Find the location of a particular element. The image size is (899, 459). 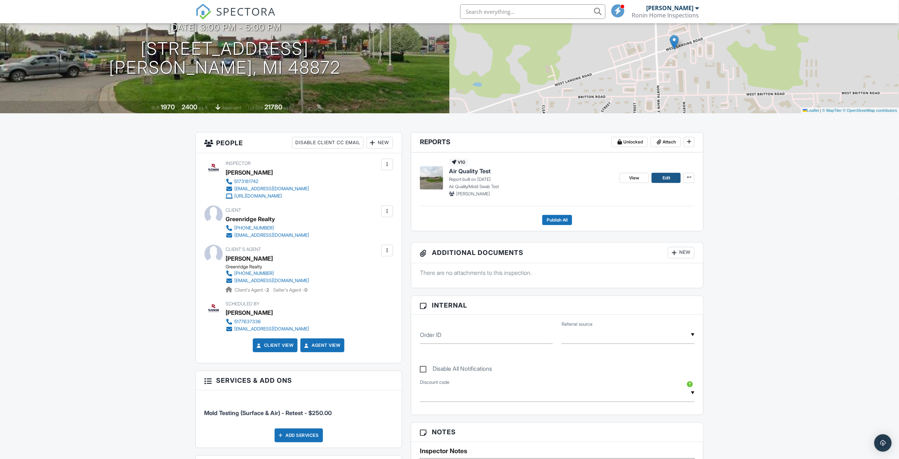

h3: Notes is located at coordinates (557, 432).